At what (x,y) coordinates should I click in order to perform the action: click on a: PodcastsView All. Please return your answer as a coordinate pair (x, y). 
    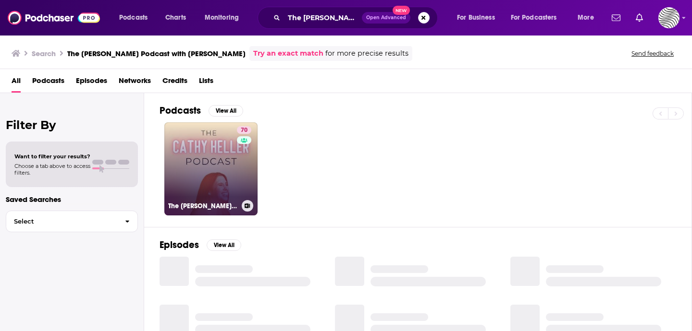
    Looking at the image, I should click on (201, 110).